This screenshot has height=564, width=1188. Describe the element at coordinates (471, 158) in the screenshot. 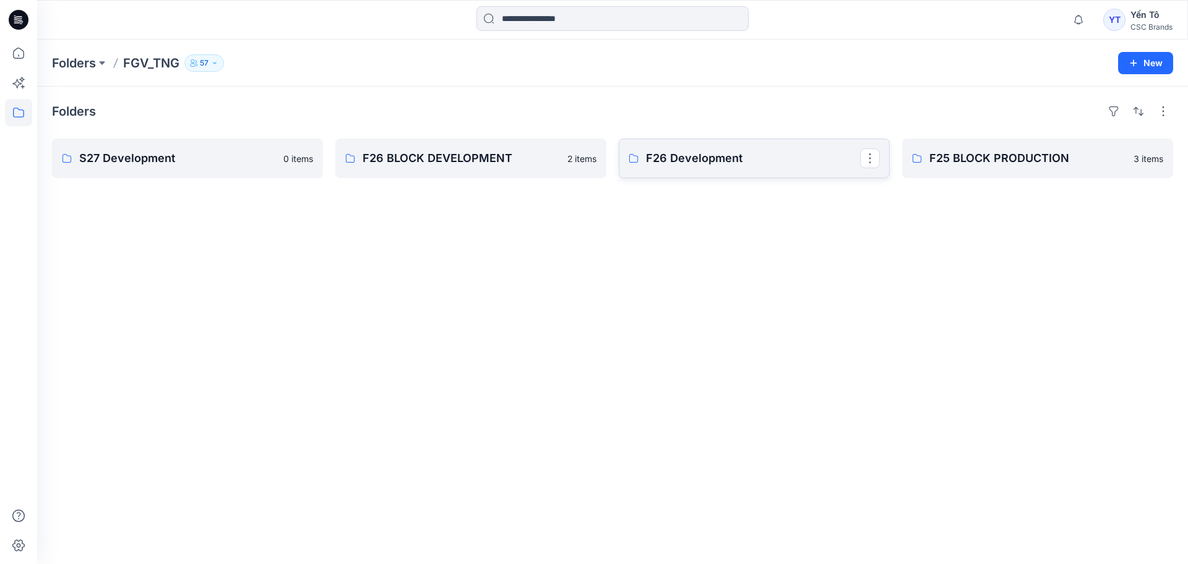

I see `a: F26 BLOCK DEVELOPMENT2 items` at that location.